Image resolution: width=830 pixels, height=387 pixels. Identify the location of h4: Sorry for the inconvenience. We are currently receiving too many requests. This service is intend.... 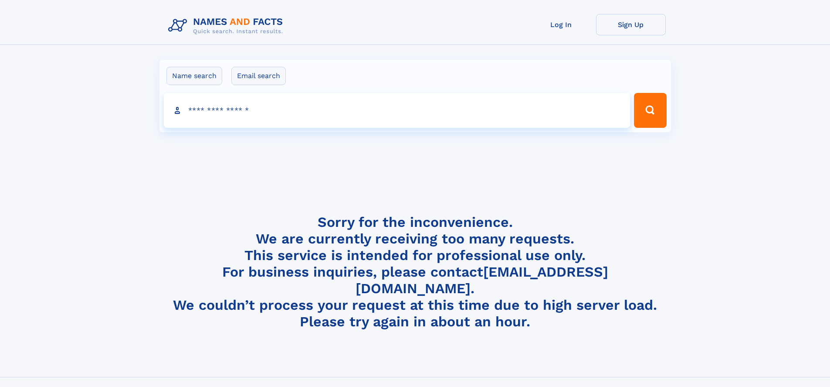
(415, 272).